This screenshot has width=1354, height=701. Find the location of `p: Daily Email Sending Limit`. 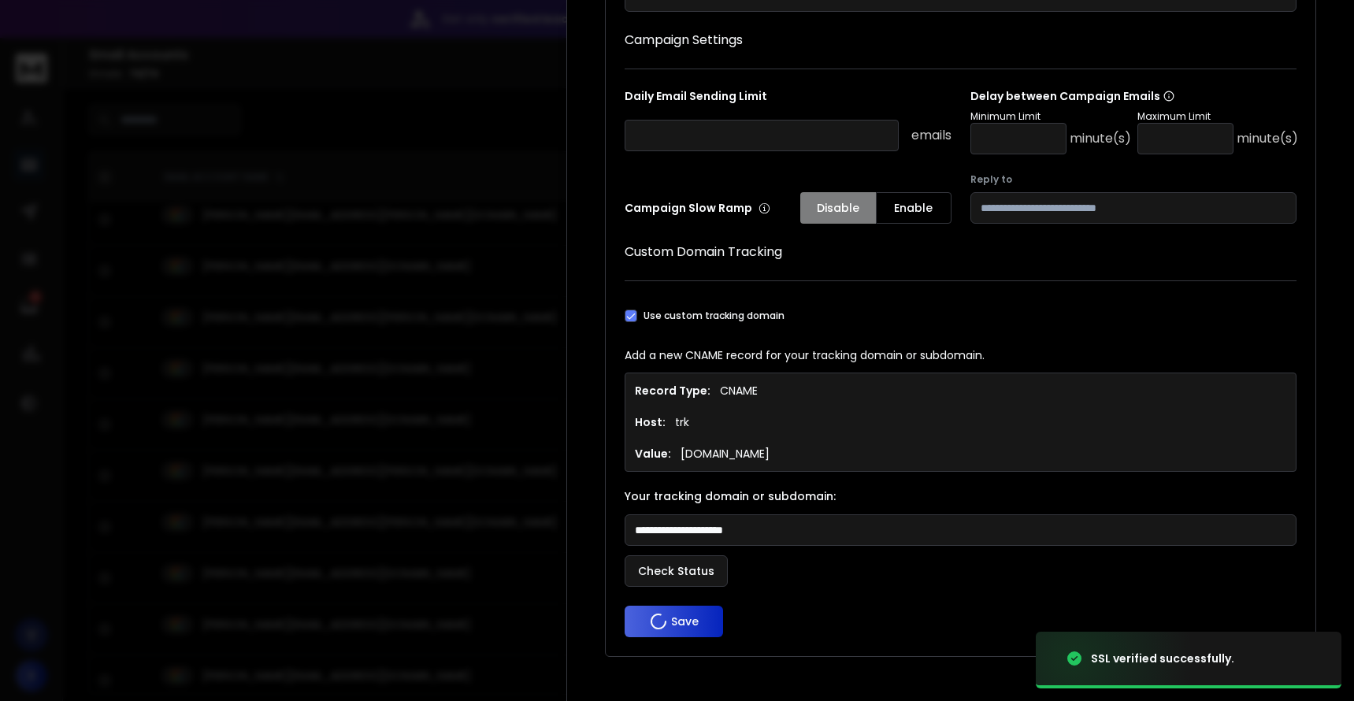

p: Daily Email Sending Limit is located at coordinates (788, 99).